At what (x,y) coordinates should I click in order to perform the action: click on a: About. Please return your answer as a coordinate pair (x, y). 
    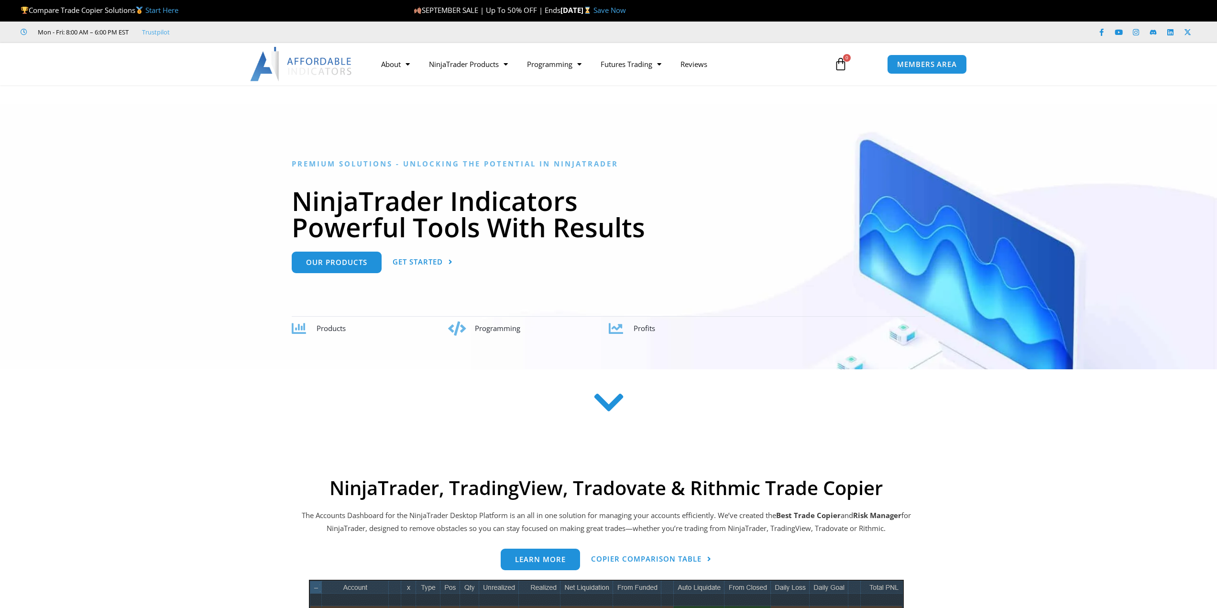
    Looking at the image, I should click on (395, 64).